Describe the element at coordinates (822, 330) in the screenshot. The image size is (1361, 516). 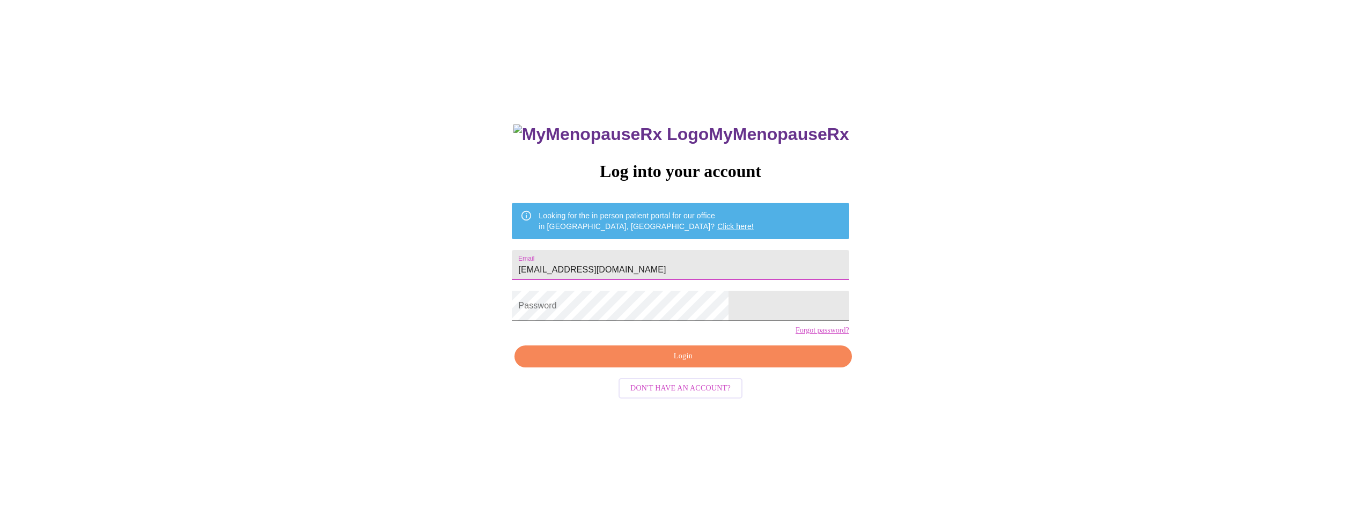
I see `a: Forgot password?` at that location.